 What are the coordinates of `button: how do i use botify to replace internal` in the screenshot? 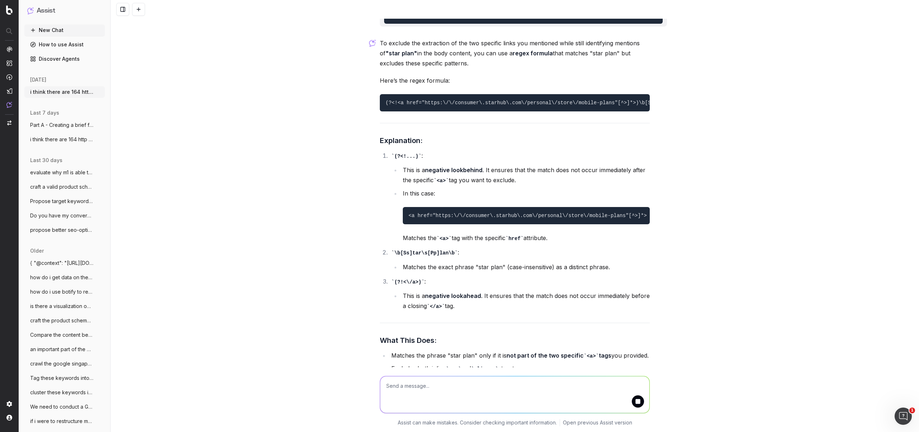 It's located at (65, 291).